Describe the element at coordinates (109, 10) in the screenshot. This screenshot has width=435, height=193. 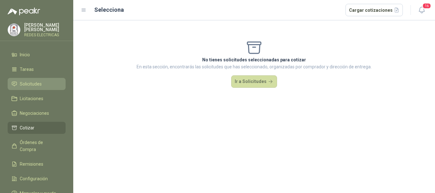
I see `h2: Selecciona` at that location.